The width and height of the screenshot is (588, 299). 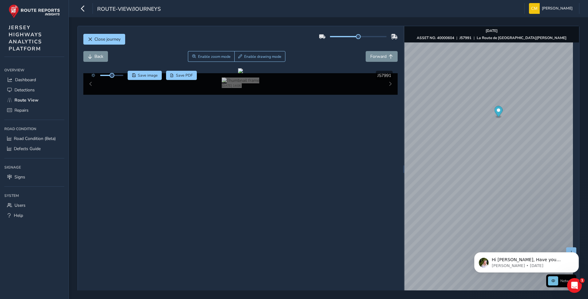 I want to click on img: rr logo, so click(x=34, y=11).